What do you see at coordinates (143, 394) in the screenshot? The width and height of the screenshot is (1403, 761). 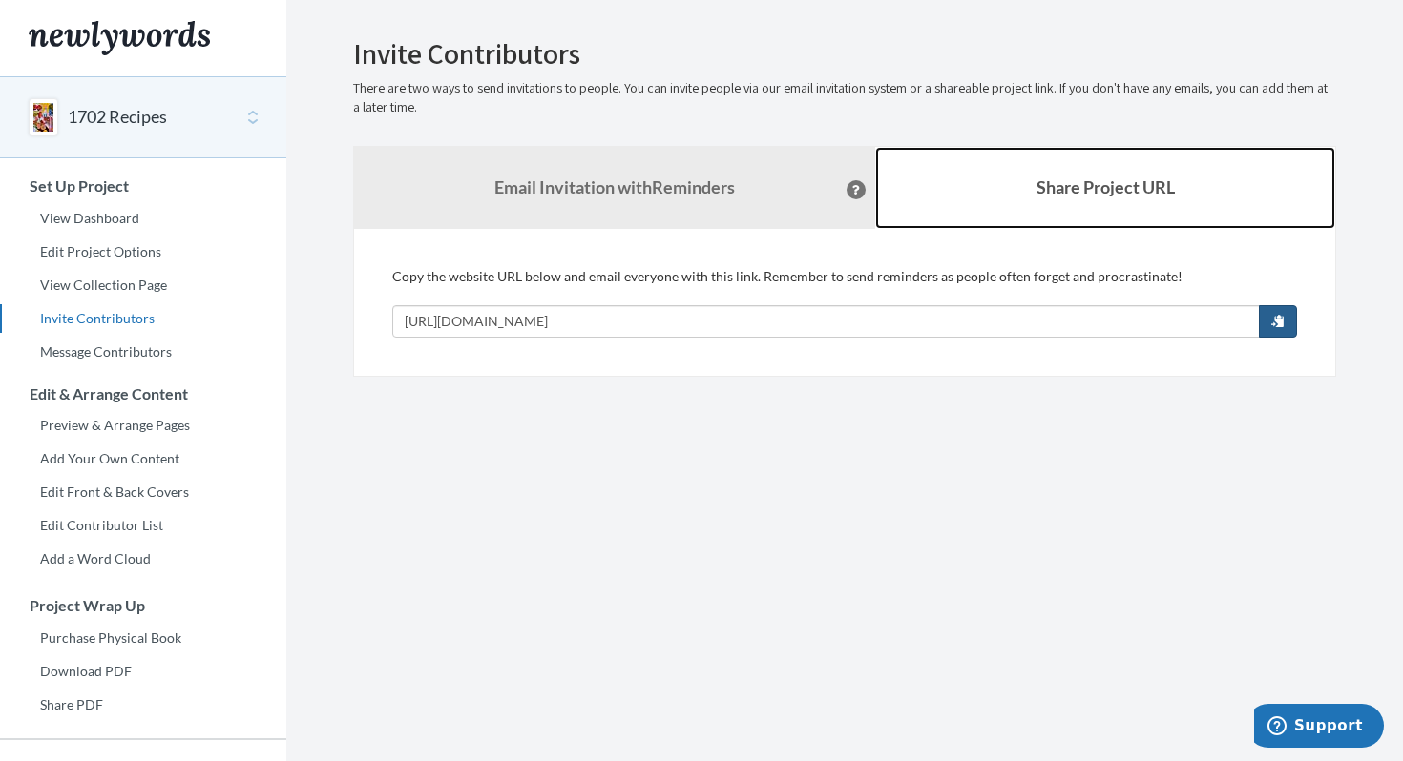 I see `h3: Edit & Arrange Content` at bounding box center [143, 394].